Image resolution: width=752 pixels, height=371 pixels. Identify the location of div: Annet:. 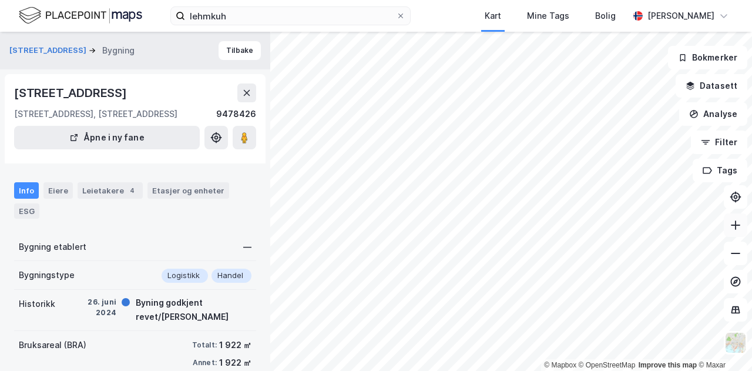
(204, 363).